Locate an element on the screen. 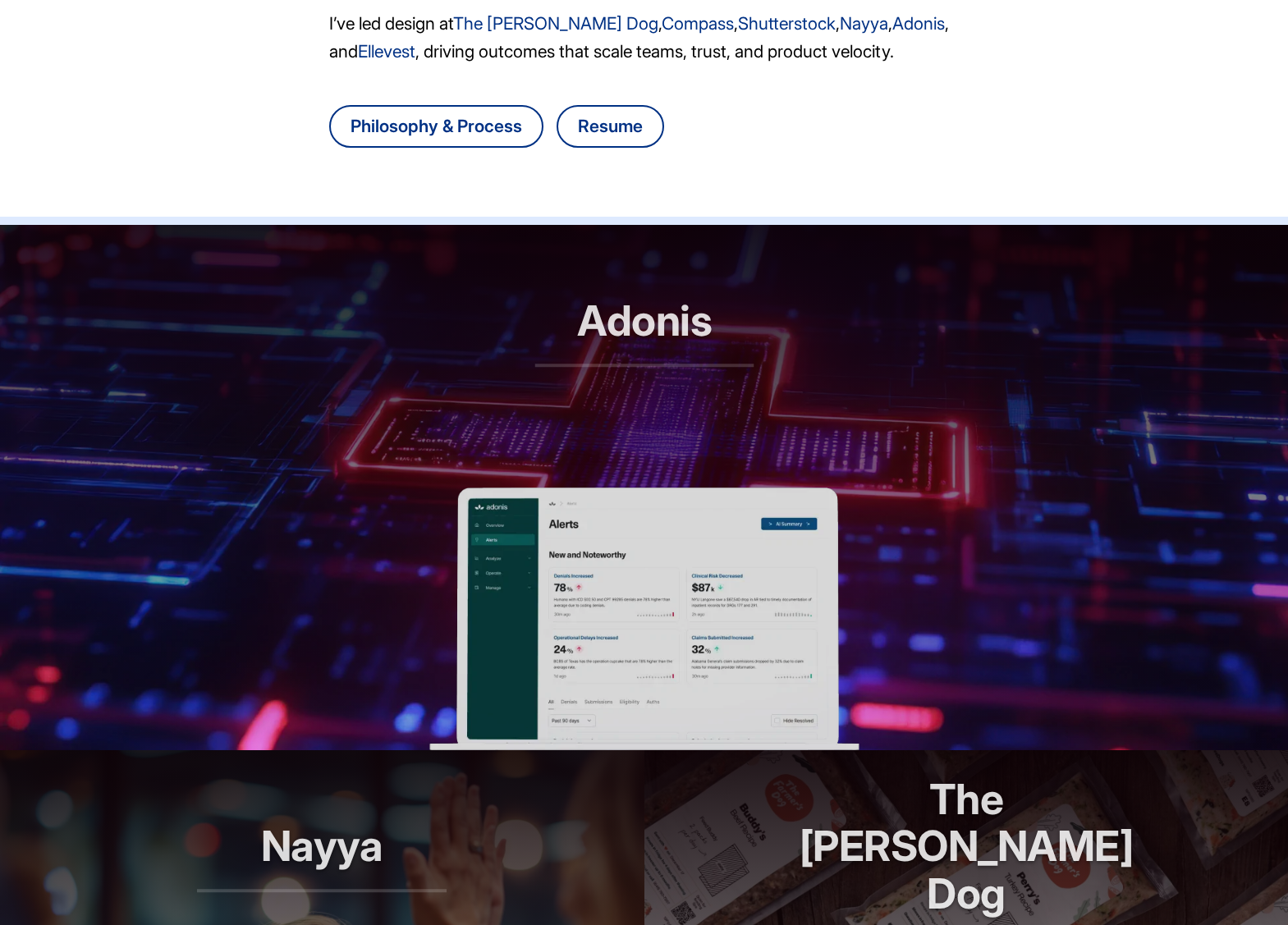 The image size is (1288, 925). a: Nayya is located at coordinates (864, 23).